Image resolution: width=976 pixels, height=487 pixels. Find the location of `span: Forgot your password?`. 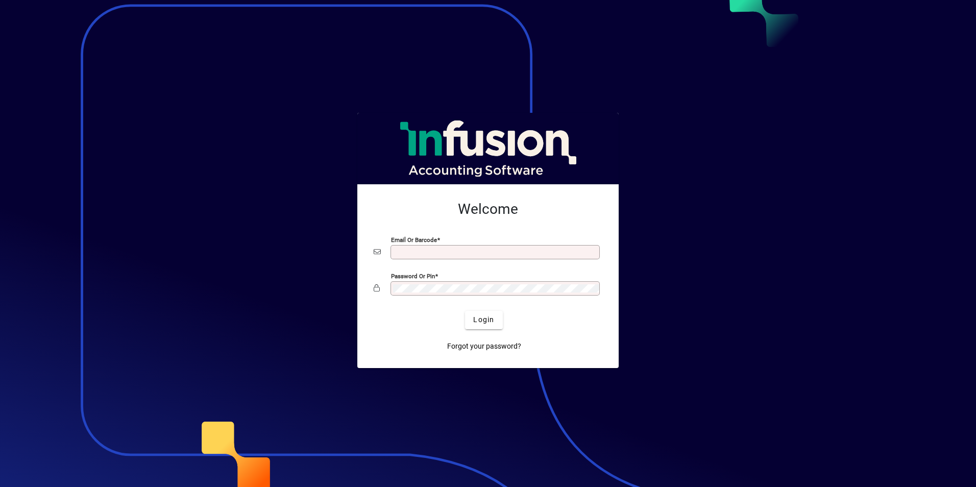

span: Forgot your password? is located at coordinates (484, 346).